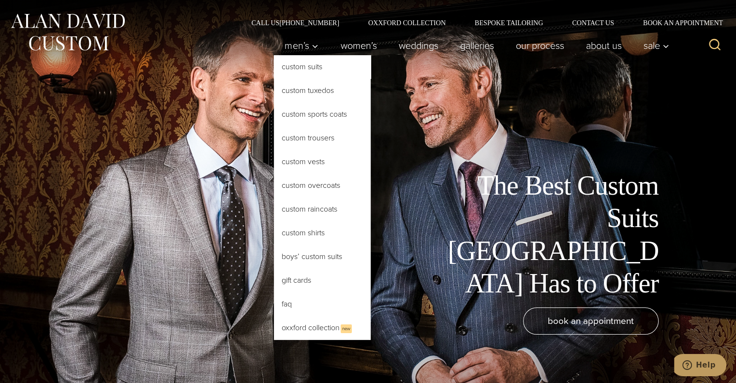 The height and width of the screenshot is (383, 736). I want to click on button: Sale sub menu toggle, so click(653, 45).